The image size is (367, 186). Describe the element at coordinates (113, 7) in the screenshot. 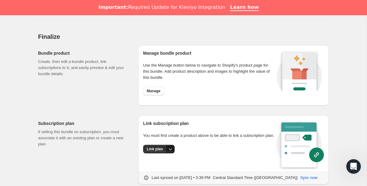

I see `b: Important:` at that location.